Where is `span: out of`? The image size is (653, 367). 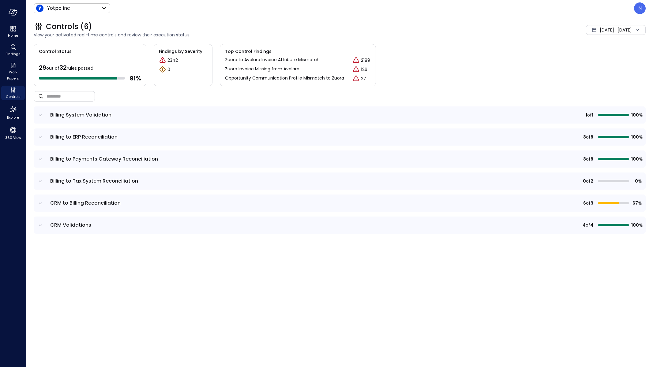
span: out of is located at coordinates (53, 68).